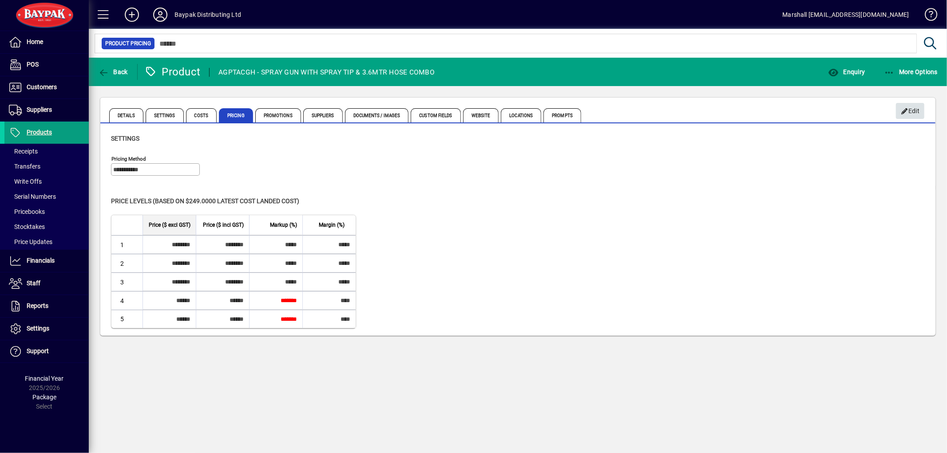 Image resolution: width=947 pixels, height=453 pixels. I want to click on span: Receipts, so click(23, 151).